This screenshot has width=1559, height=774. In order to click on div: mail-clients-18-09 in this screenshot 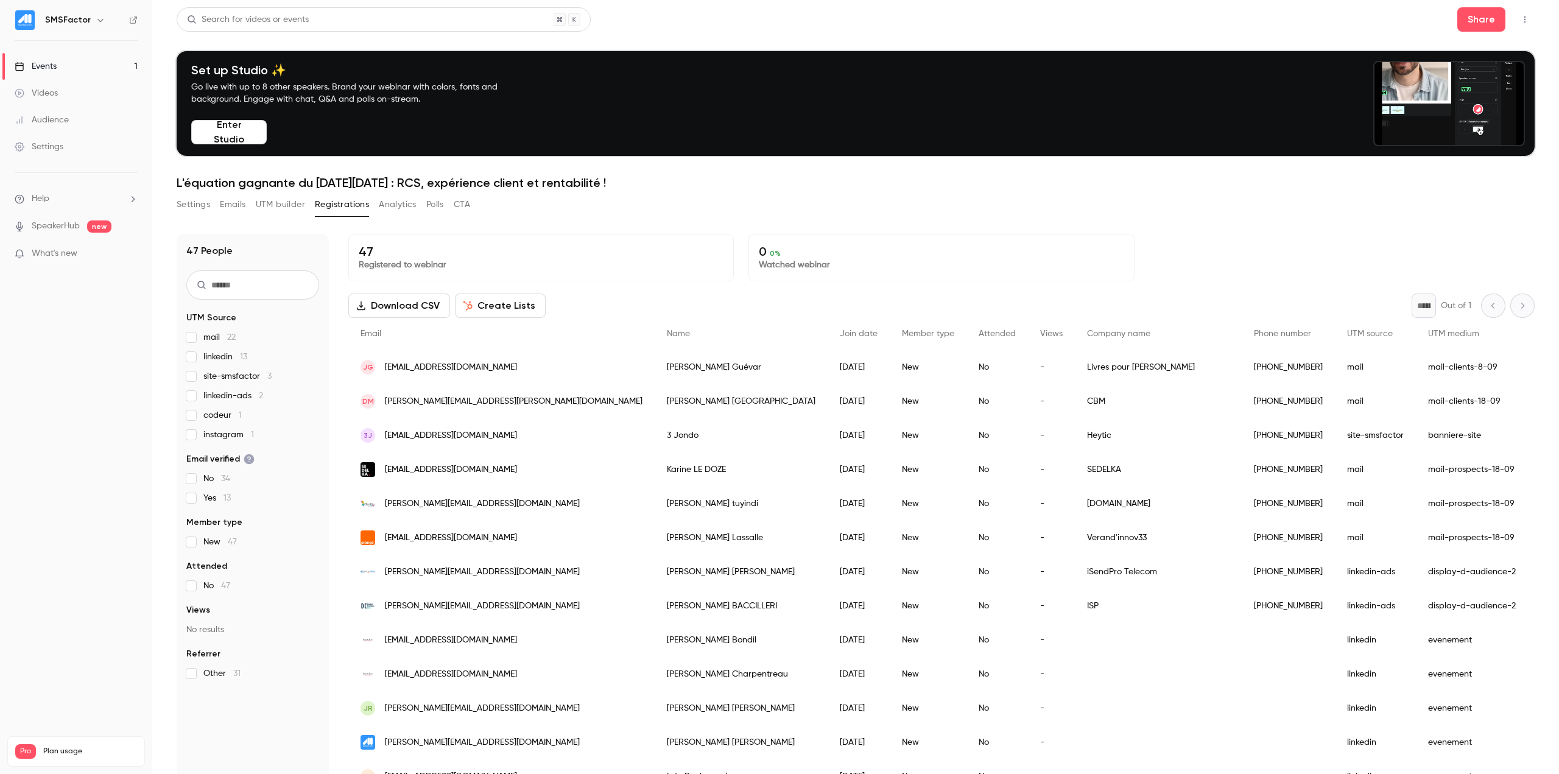, I will do `click(1482, 401)`.